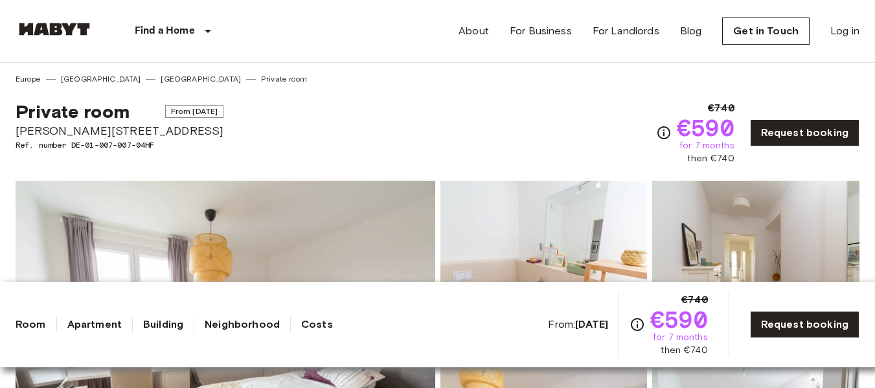 This screenshot has height=388, width=875. What do you see at coordinates (284, 79) in the screenshot?
I see `a: Private room` at bounding box center [284, 79].